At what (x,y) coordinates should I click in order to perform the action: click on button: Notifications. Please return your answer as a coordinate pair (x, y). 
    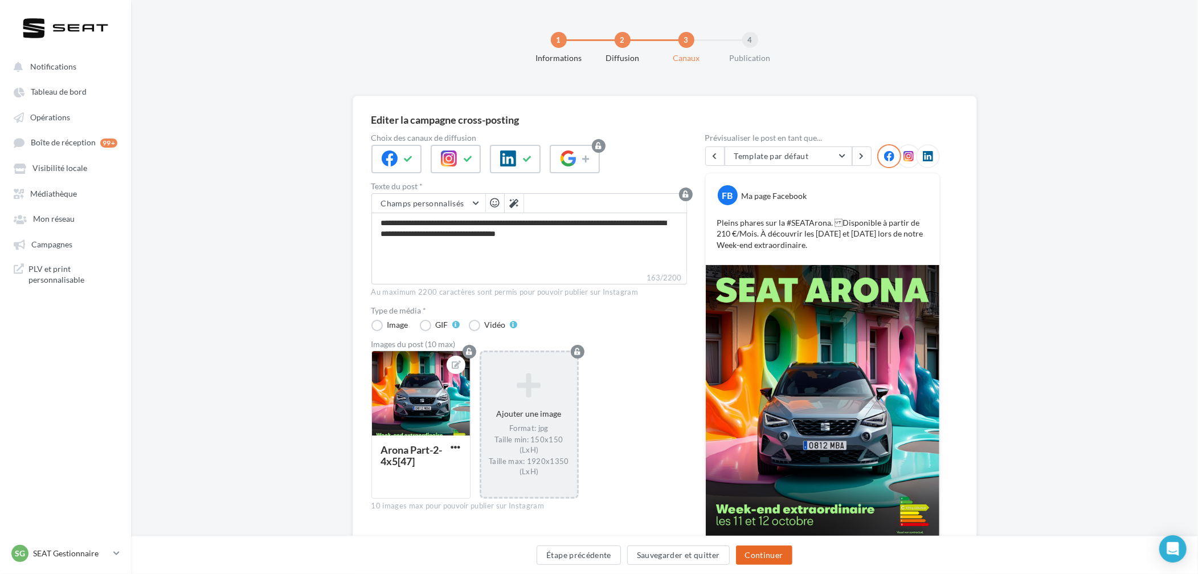
    Looking at the image, I should click on (63, 66).